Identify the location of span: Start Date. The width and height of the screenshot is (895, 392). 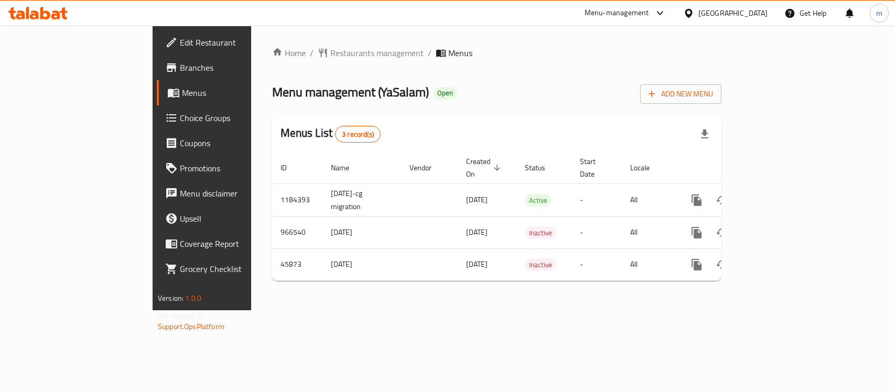
(595, 168).